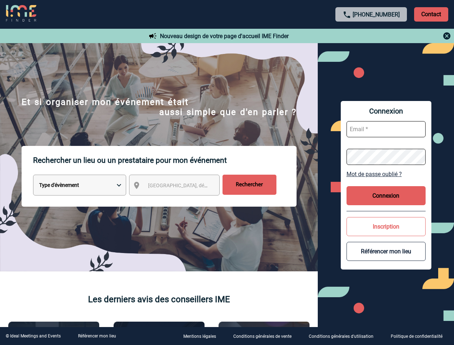 The image size is (454, 345). Describe the element at coordinates (347, 15) in the screenshot. I see `img: call-24-px.png` at that location.